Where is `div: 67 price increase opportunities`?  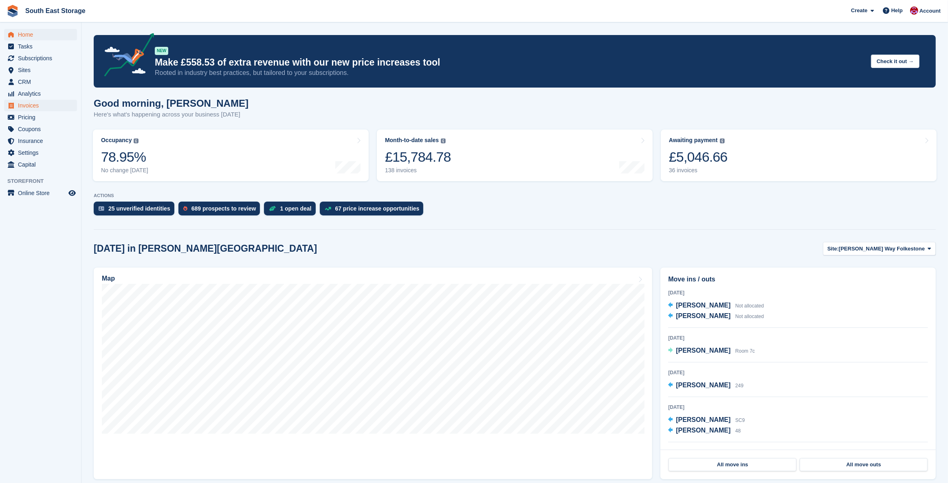
div: 67 price increase opportunities is located at coordinates (377, 209).